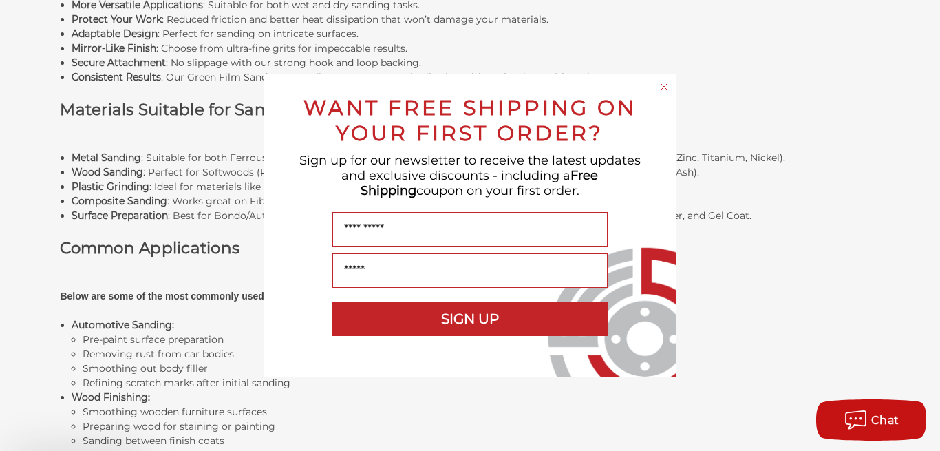  I want to click on span: Sign up for our newsletter to receive the latest updates and exclusive discounts - including a co..., so click(470, 175).